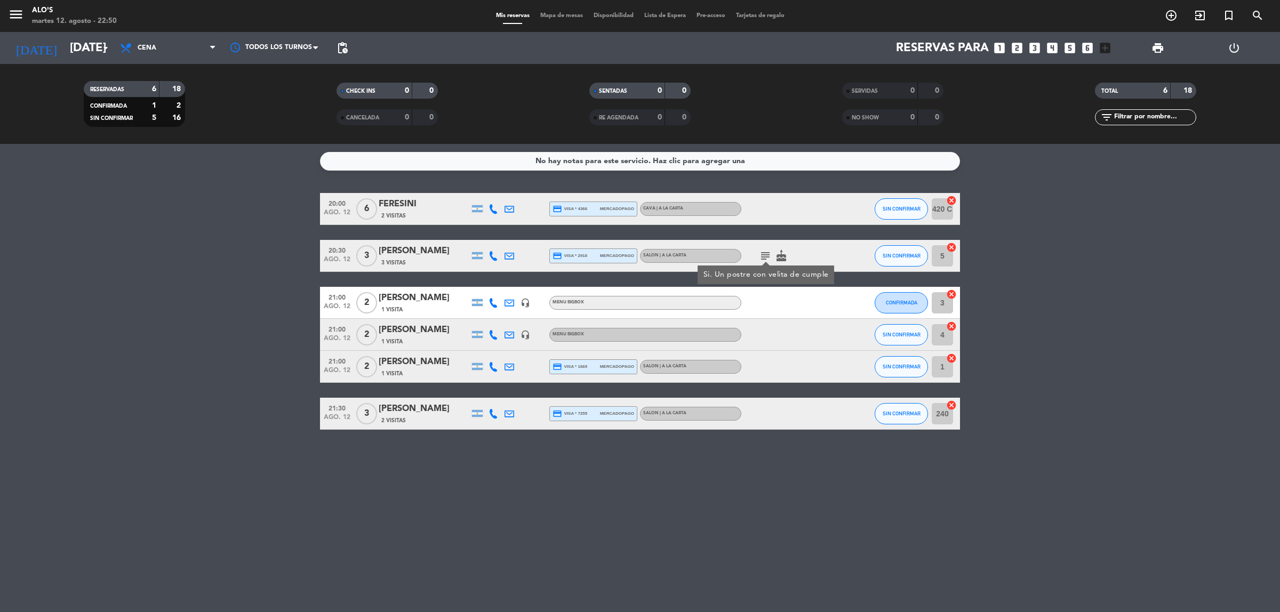 This screenshot has height=612, width=1280. What do you see at coordinates (16, 14) in the screenshot?
I see `i: menu` at bounding box center [16, 14].